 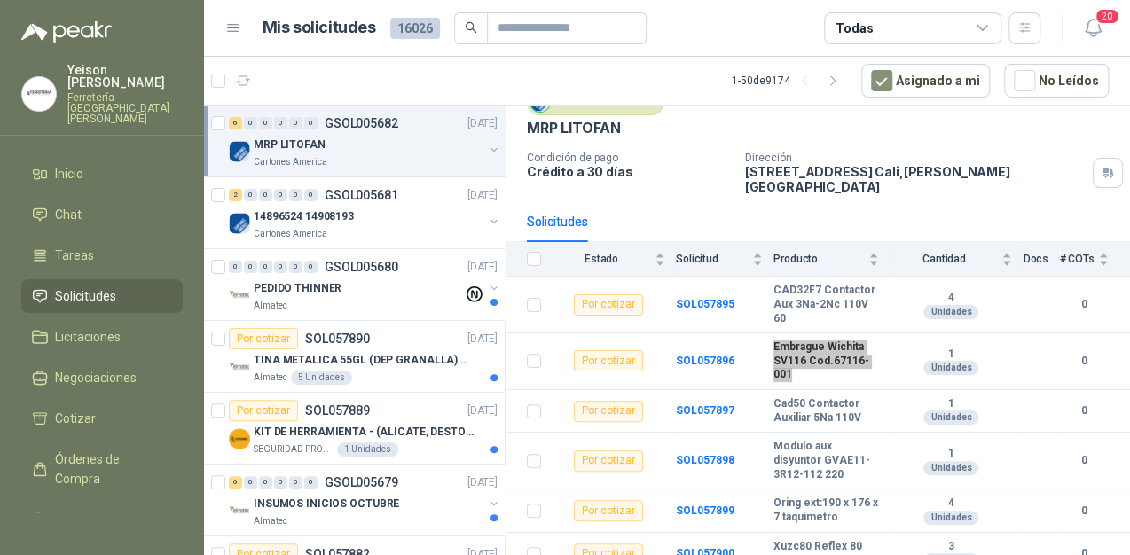 I want to click on p: GSOL005681, so click(x=361, y=195).